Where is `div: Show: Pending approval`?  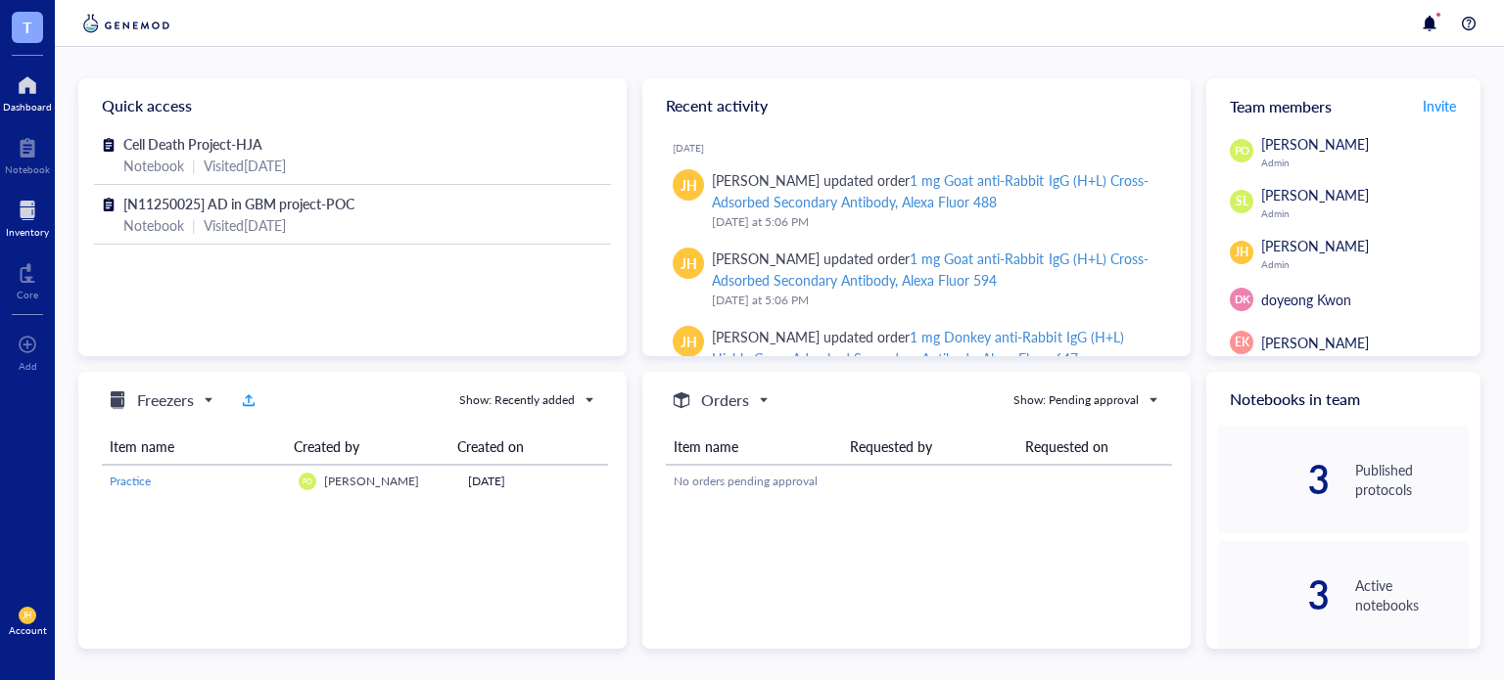
div: Show: Pending approval is located at coordinates (1076, 400).